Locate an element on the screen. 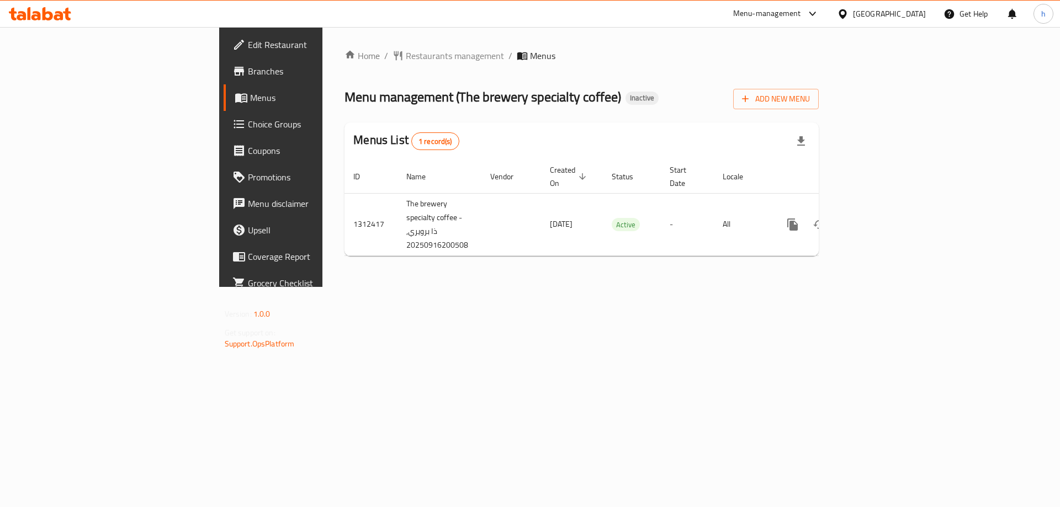 The width and height of the screenshot is (1060, 507). button: more is located at coordinates (793, 225).